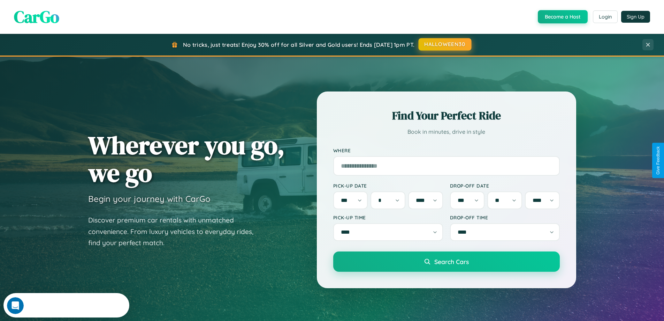 This screenshot has width=664, height=321. What do you see at coordinates (605, 17) in the screenshot?
I see `button: Login` at bounding box center [605, 17].